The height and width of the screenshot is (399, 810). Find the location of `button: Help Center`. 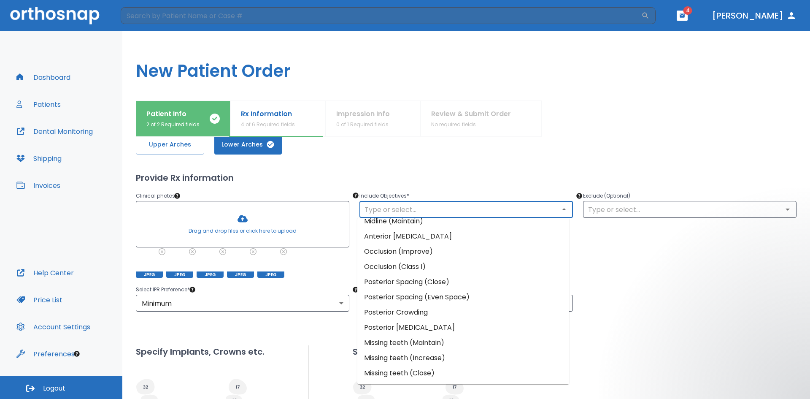

button: Help Center is located at coordinates (45, 273).